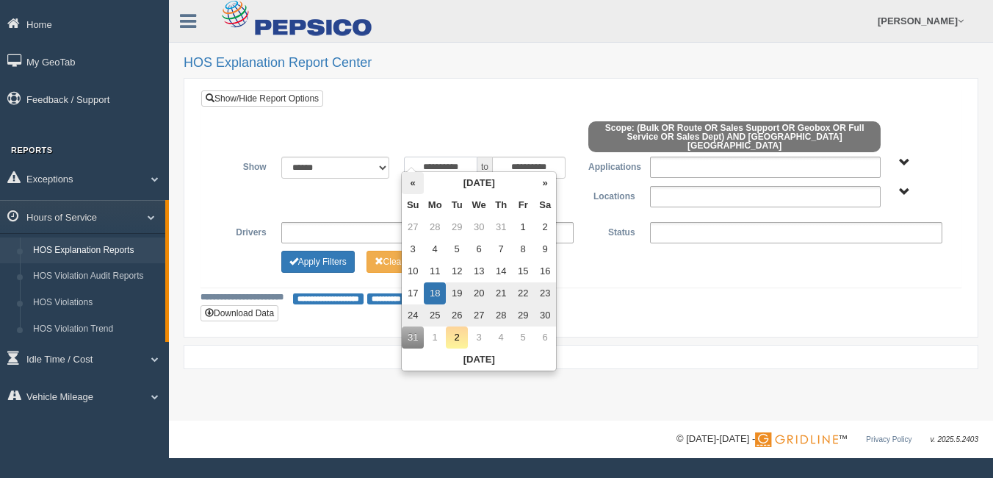 The height and width of the screenshot is (478, 993). Describe the element at coordinates (435, 271) in the screenshot. I see `td: 11` at that location.